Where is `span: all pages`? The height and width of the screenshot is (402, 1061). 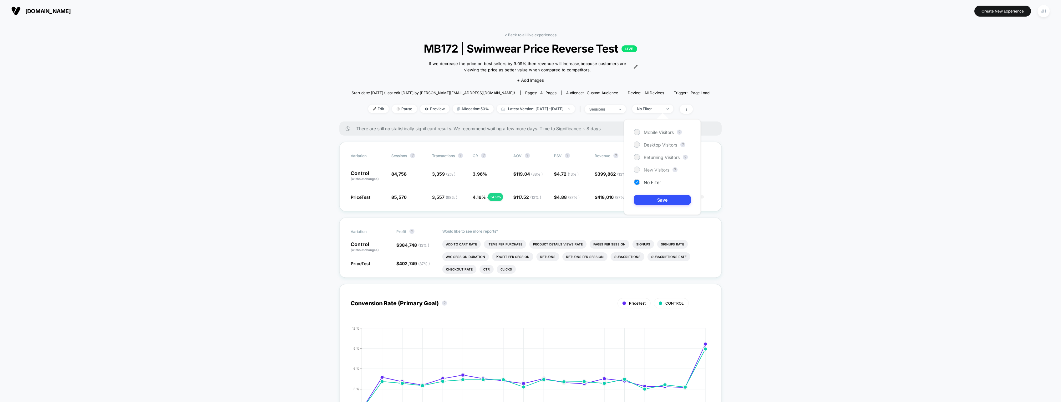
span: all pages is located at coordinates (548, 93).